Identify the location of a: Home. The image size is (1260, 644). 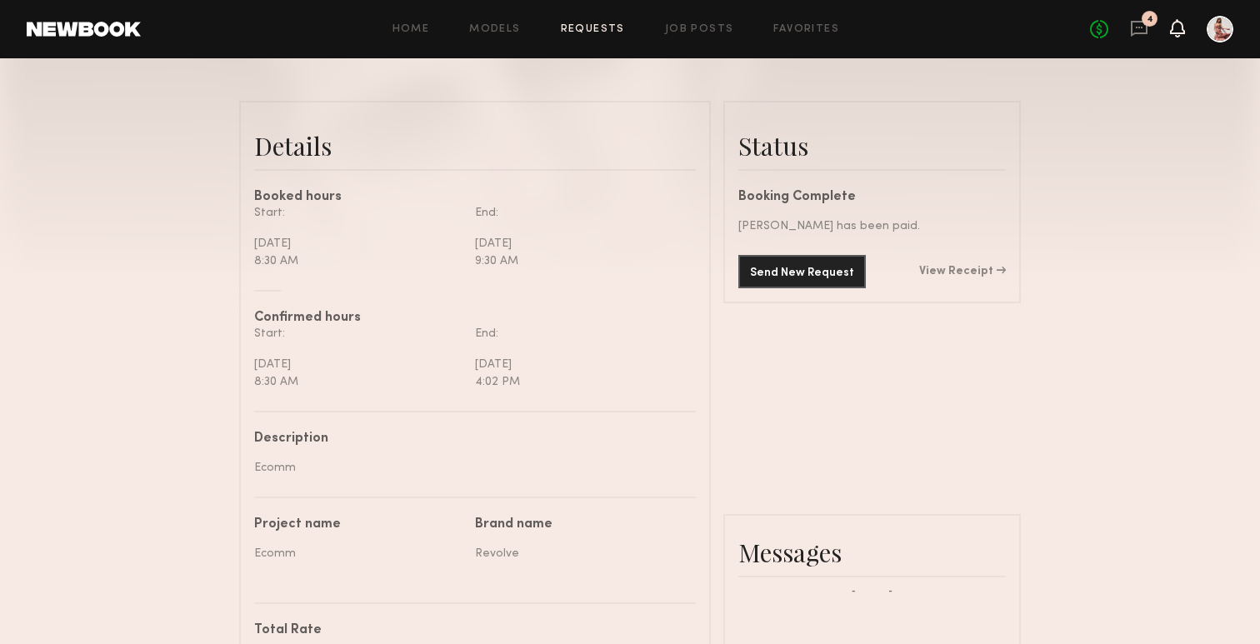
(411, 29).